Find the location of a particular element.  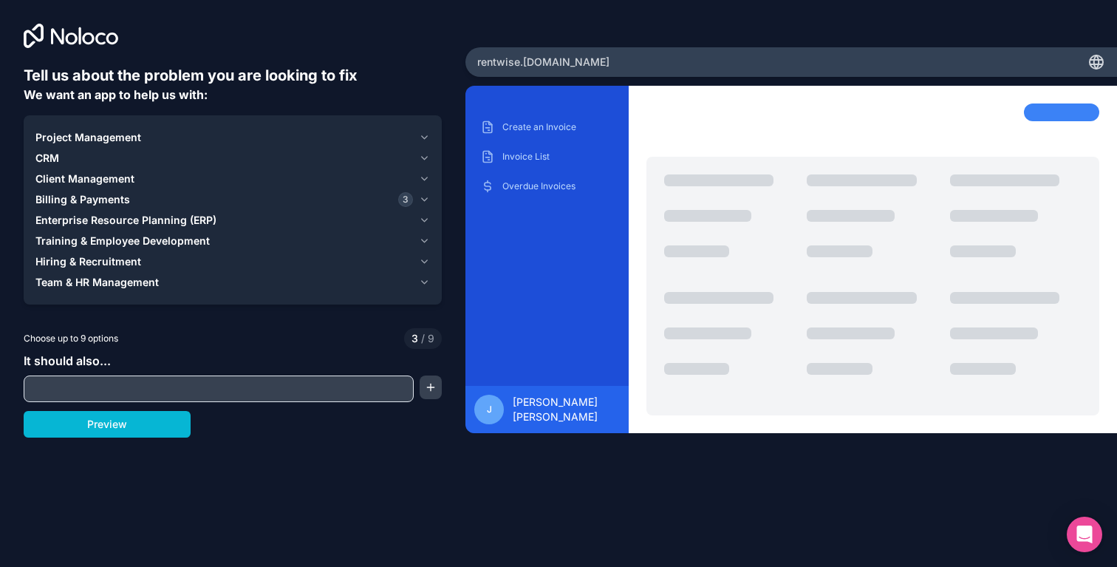

p: Create an Invoice is located at coordinates (558, 127).